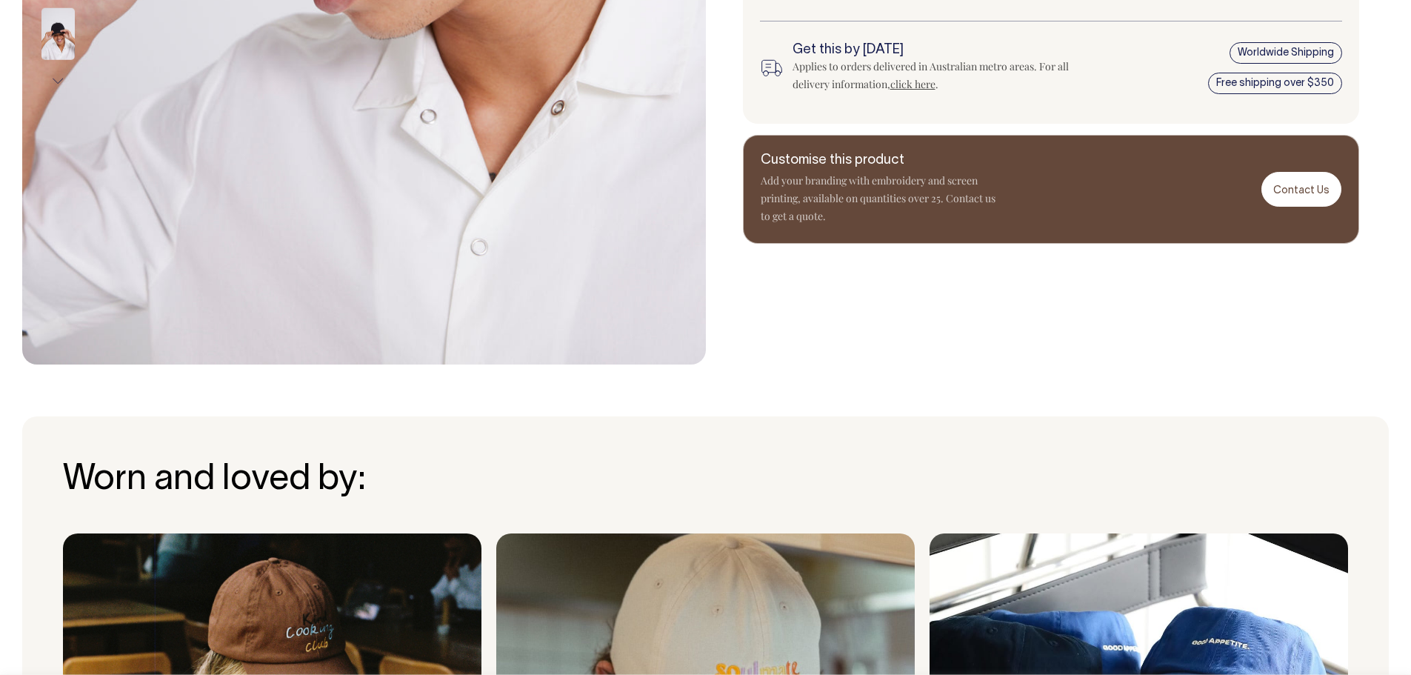 Image resolution: width=1411 pixels, height=675 pixels. I want to click on a: Contact Us, so click(1301, 189).